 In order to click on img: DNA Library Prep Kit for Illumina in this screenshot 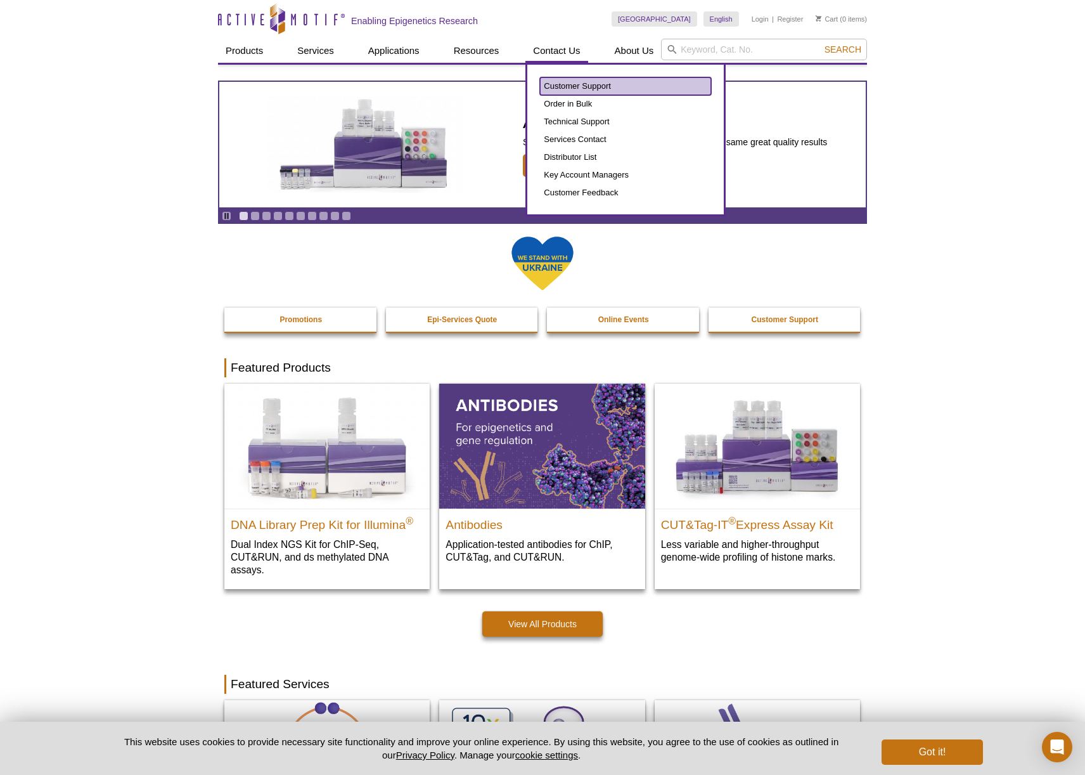, I will do `click(327, 446)`.